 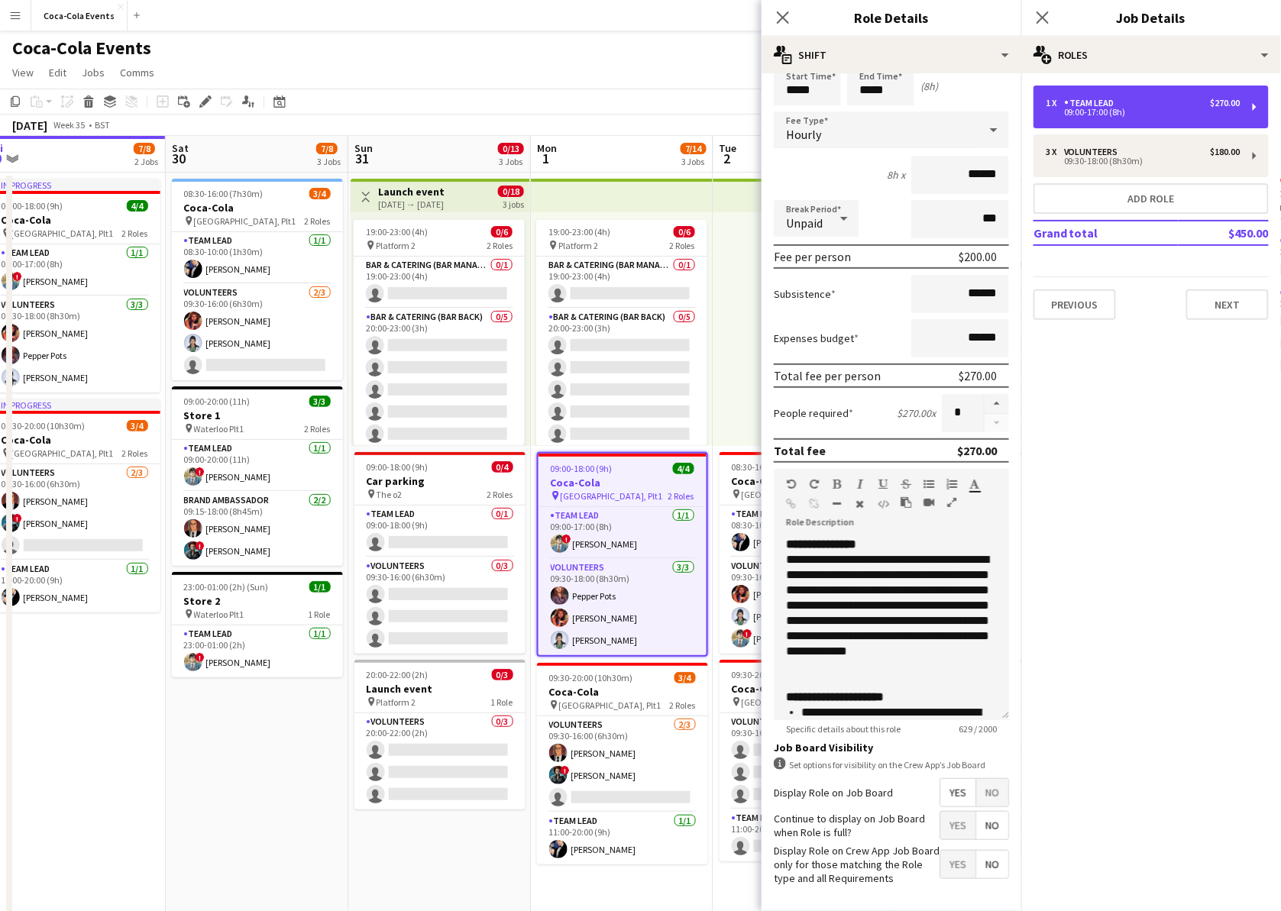 What do you see at coordinates (397, 675) in the screenshot?
I see `span: 20:00-22:00 (2h)` at bounding box center [397, 675].